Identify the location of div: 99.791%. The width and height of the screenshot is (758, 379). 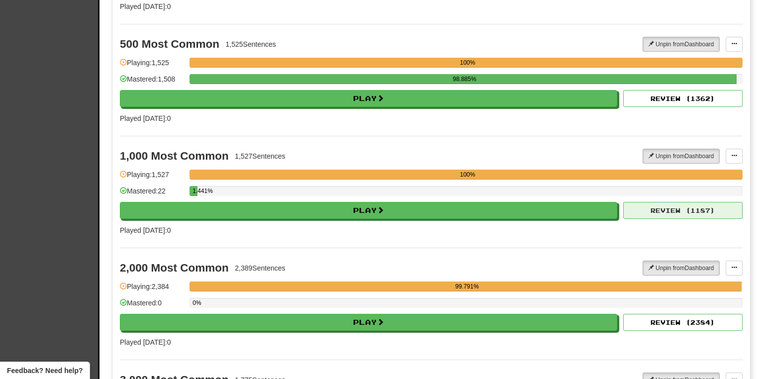
(467, 287).